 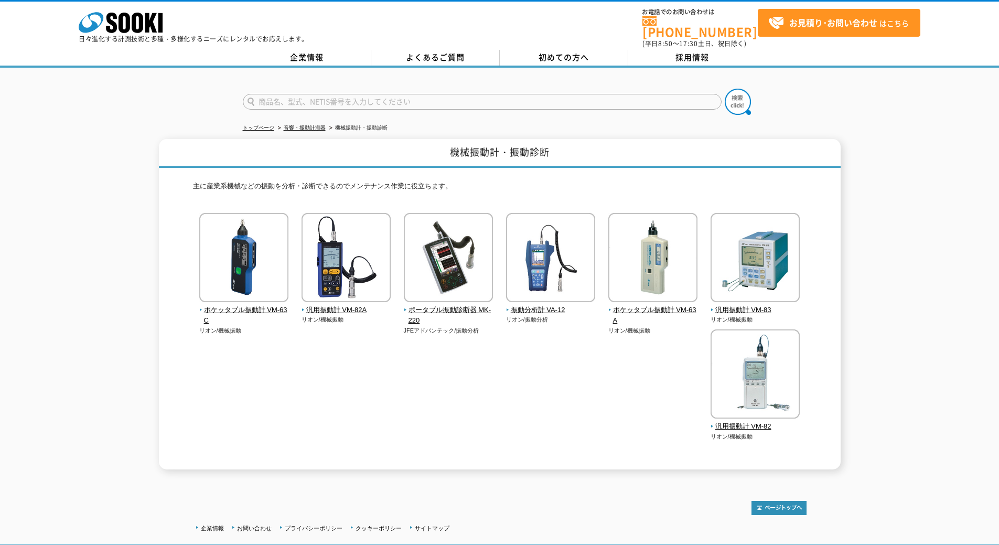 I want to click on span: 振動分析計 VA-12, so click(x=551, y=310).